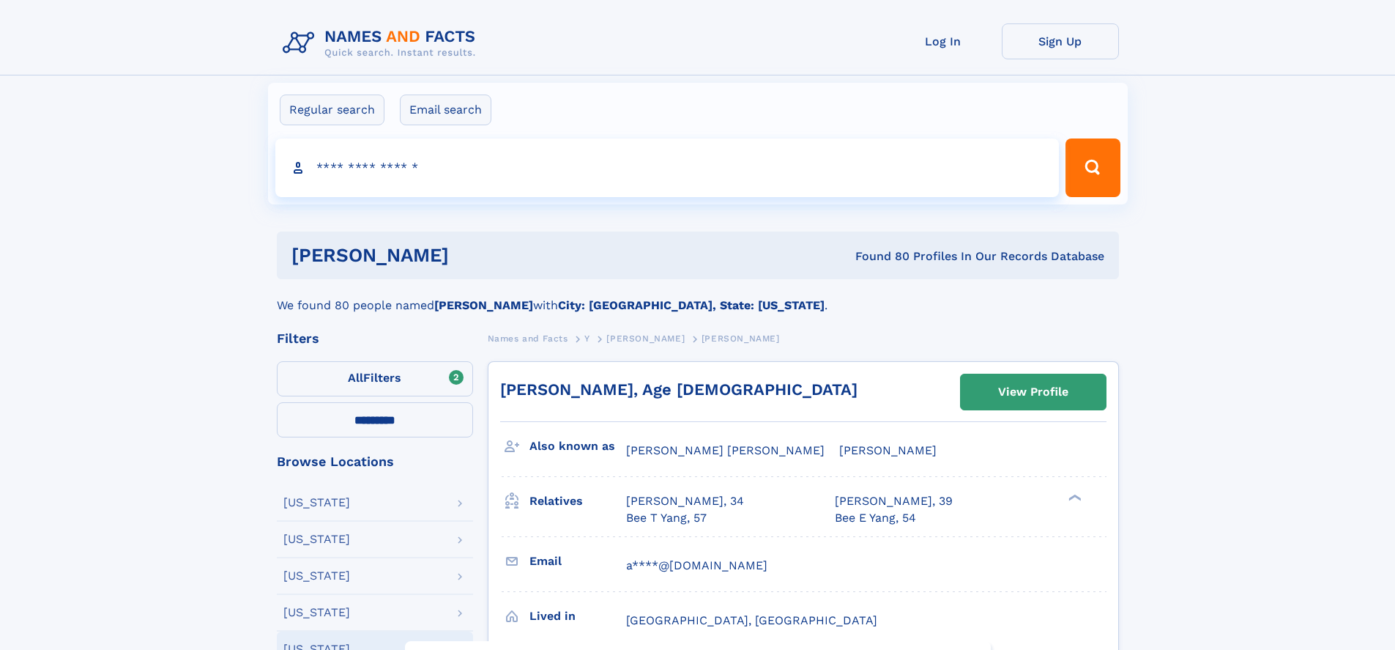  What do you see at coordinates (1033, 392) in the screenshot?
I see `div: View Profile` at bounding box center [1033, 392].